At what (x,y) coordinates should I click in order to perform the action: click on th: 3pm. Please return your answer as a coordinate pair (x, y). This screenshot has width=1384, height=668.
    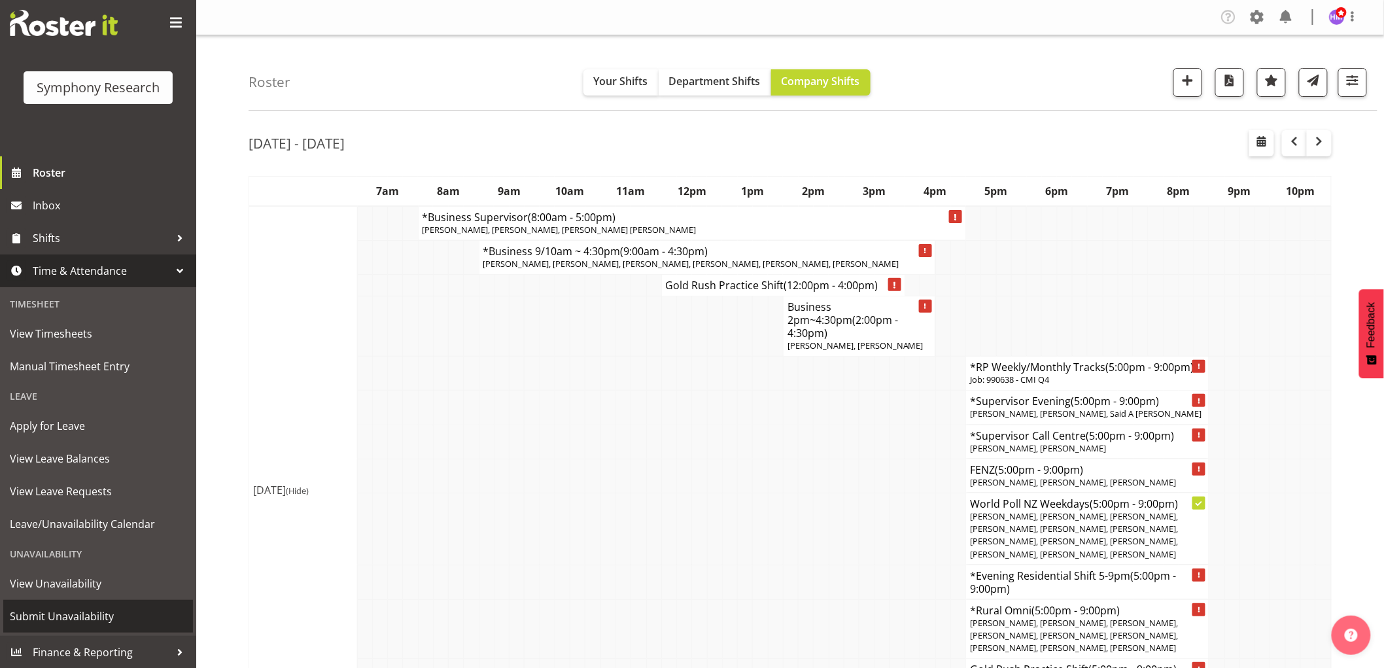
    Looking at the image, I should click on (875, 191).